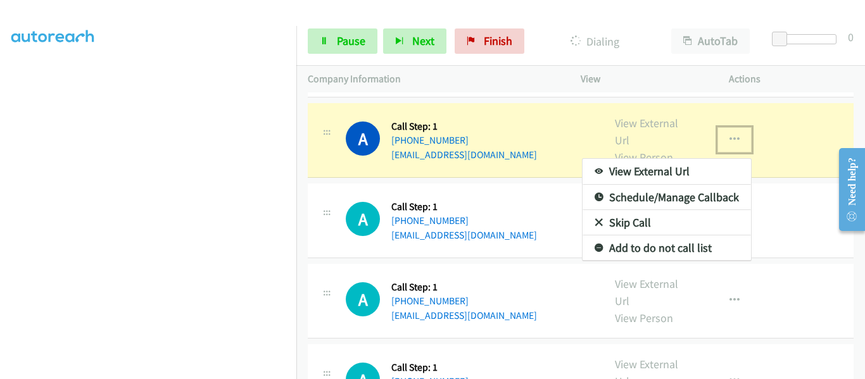  Describe the element at coordinates (667, 172) in the screenshot. I see `a: View External Url` at that location.